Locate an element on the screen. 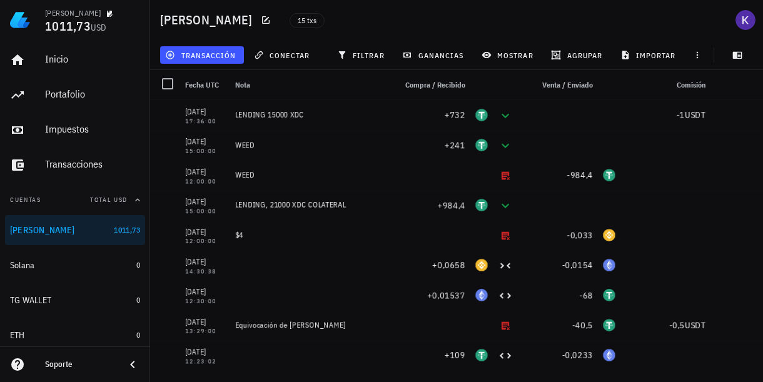  div: 12:00:00 is located at coordinates (205, 181).